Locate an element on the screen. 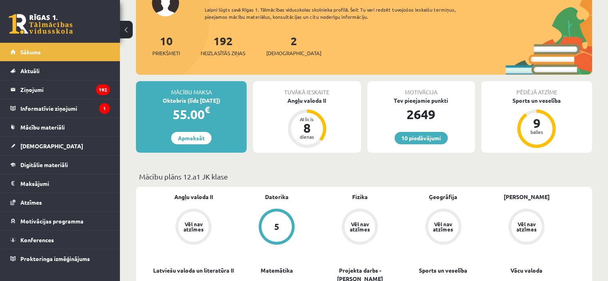 This screenshot has height=281, width=608. a: 5 is located at coordinates (277, 228).